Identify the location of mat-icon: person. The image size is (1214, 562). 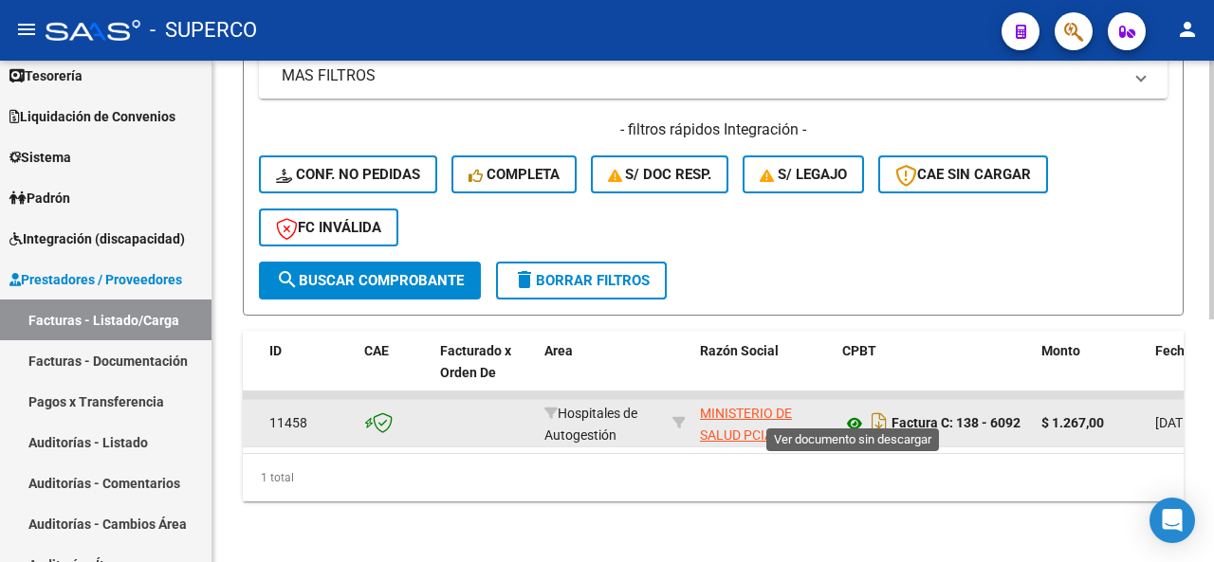
(1187, 29).